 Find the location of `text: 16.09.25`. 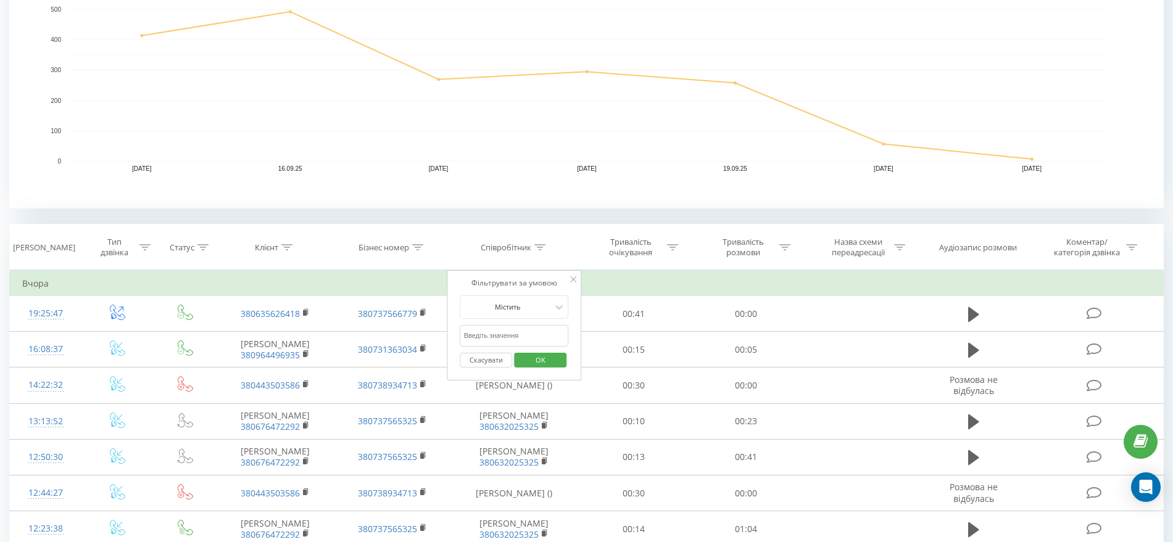

text: 16.09.25 is located at coordinates (290, 168).